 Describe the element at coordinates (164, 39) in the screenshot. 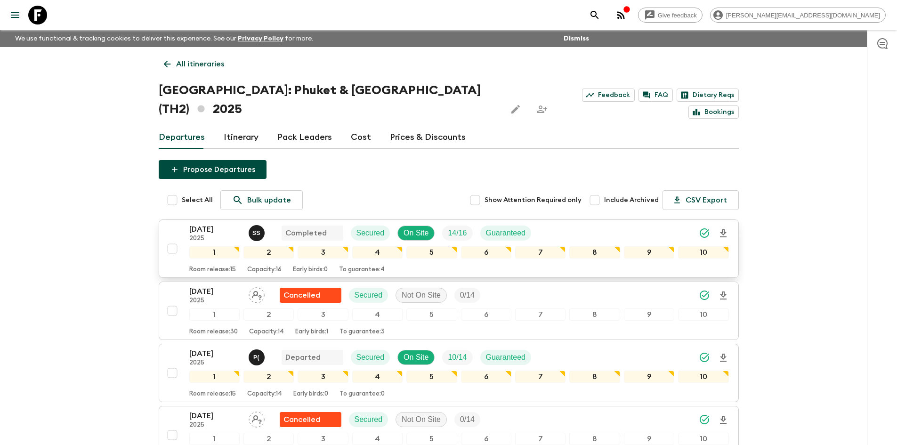

I see `p: We use functional & tracking cookies to deliver this experience. See our for more.` at that location.